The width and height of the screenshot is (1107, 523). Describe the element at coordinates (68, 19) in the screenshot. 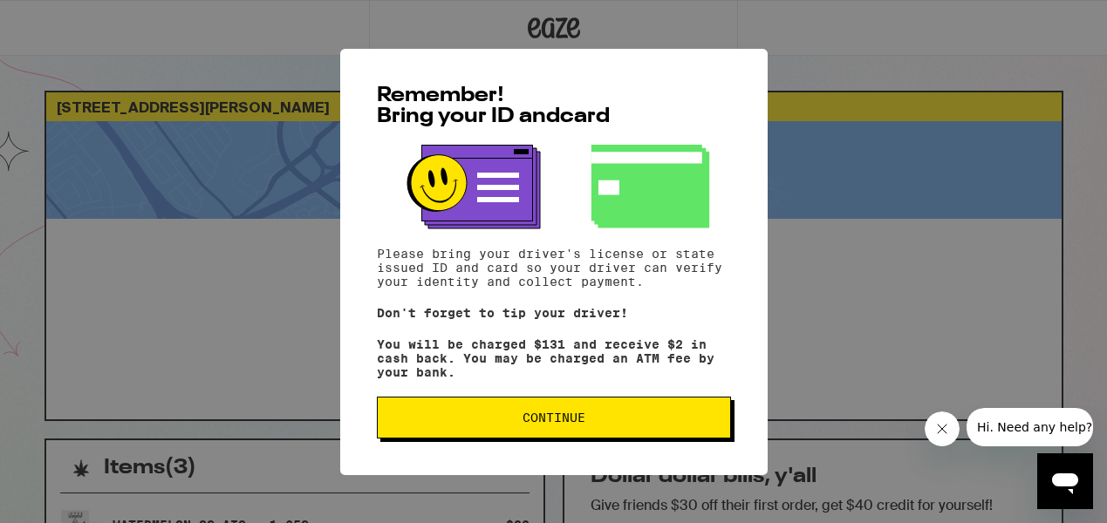

I see `span: Hi. Need any help?` at that location.